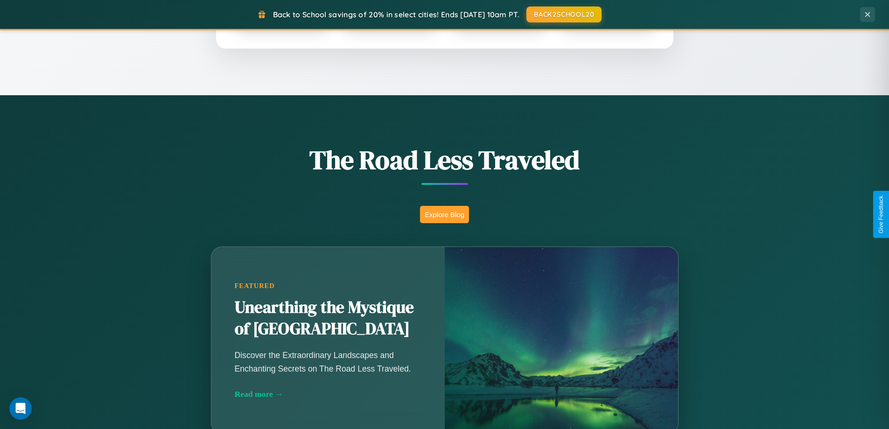 The image size is (889, 429). Describe the element at coordinates (328, 285) in the screenshot. I see `div: Featured` at that location.